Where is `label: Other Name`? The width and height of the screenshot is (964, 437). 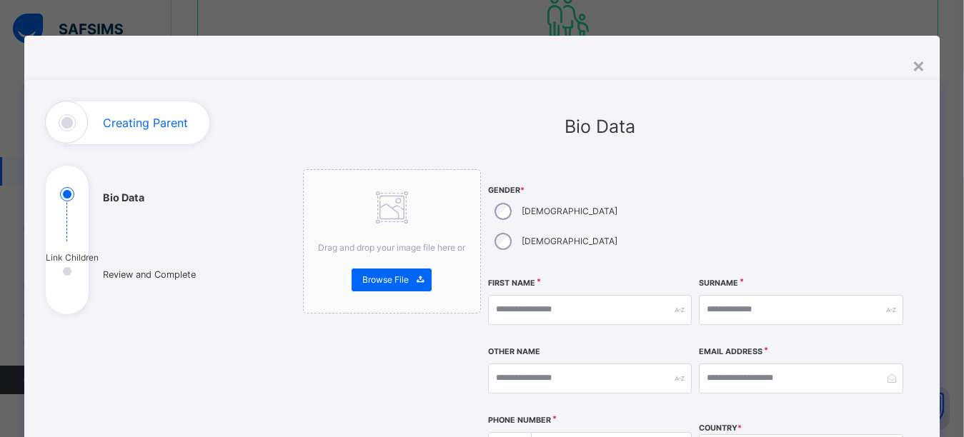
label: Other Name is located at coordinates (514, 352).